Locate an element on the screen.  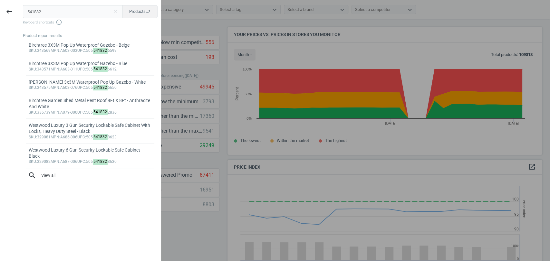
i: search is located at coordinates (32, 176).